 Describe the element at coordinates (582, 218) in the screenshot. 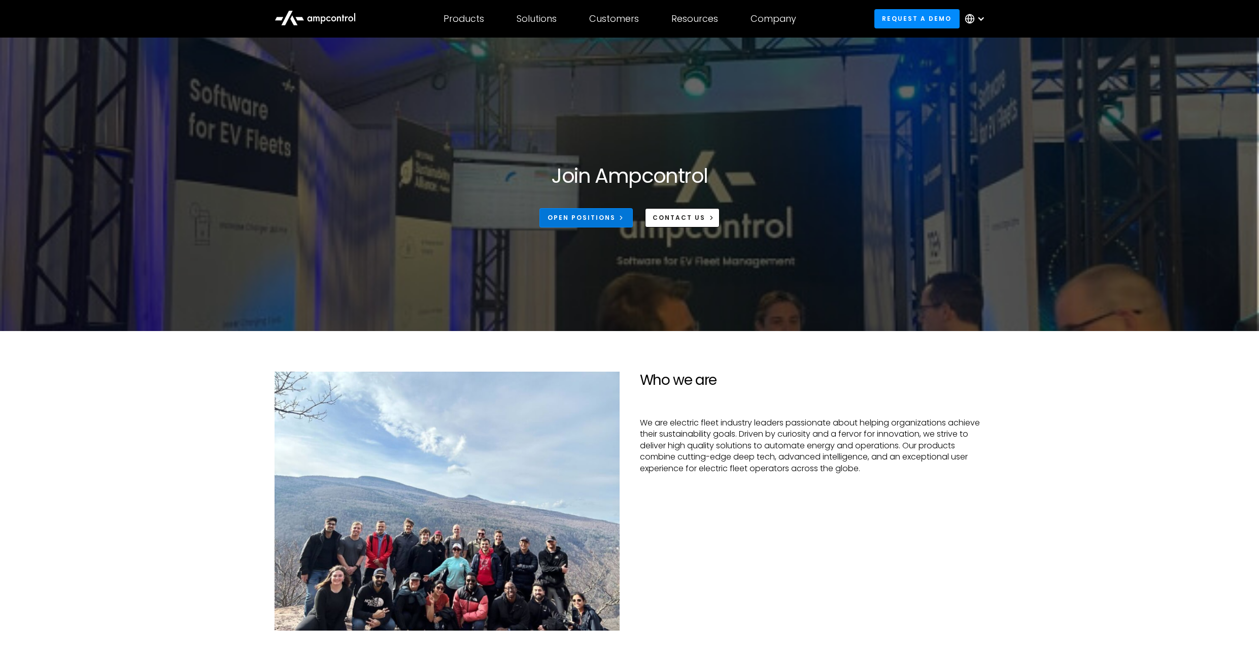

I see `div: Open Positions` at that location.